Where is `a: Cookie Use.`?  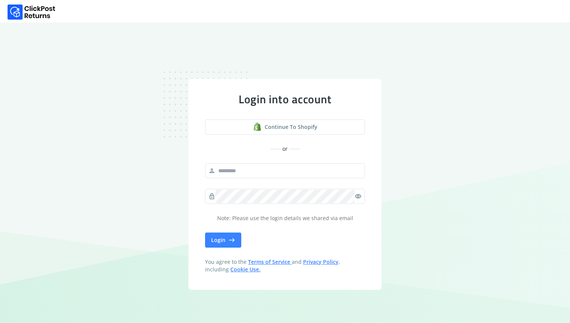 a: Cookie Use. is located at coordinates (246, 269).